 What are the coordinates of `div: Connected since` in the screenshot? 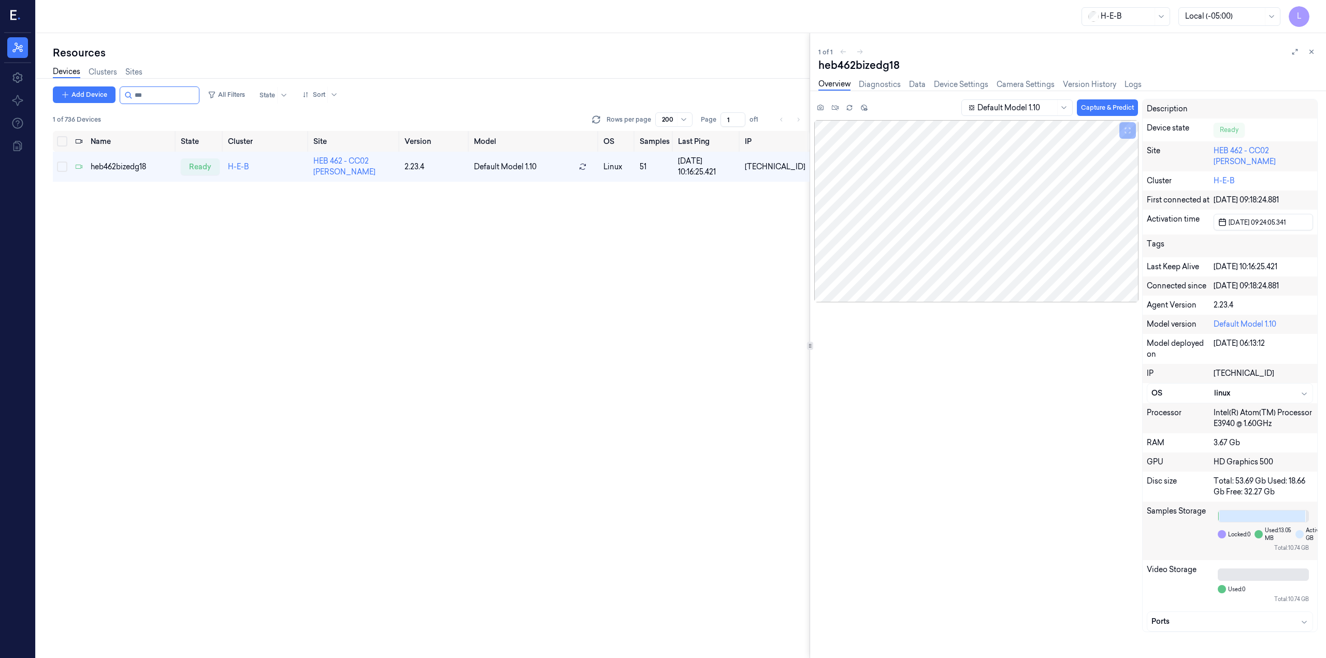 It's located at (1180, 286).